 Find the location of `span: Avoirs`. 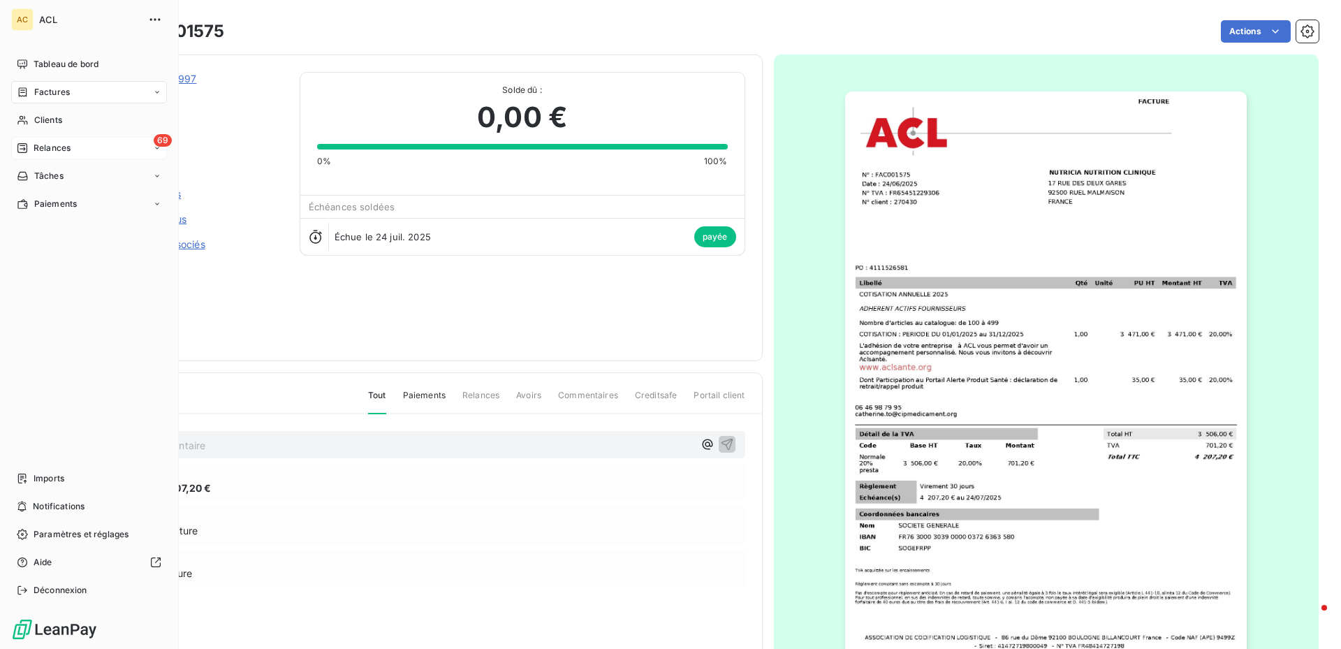

span: Avoirs is located at coordinates (529, 401).